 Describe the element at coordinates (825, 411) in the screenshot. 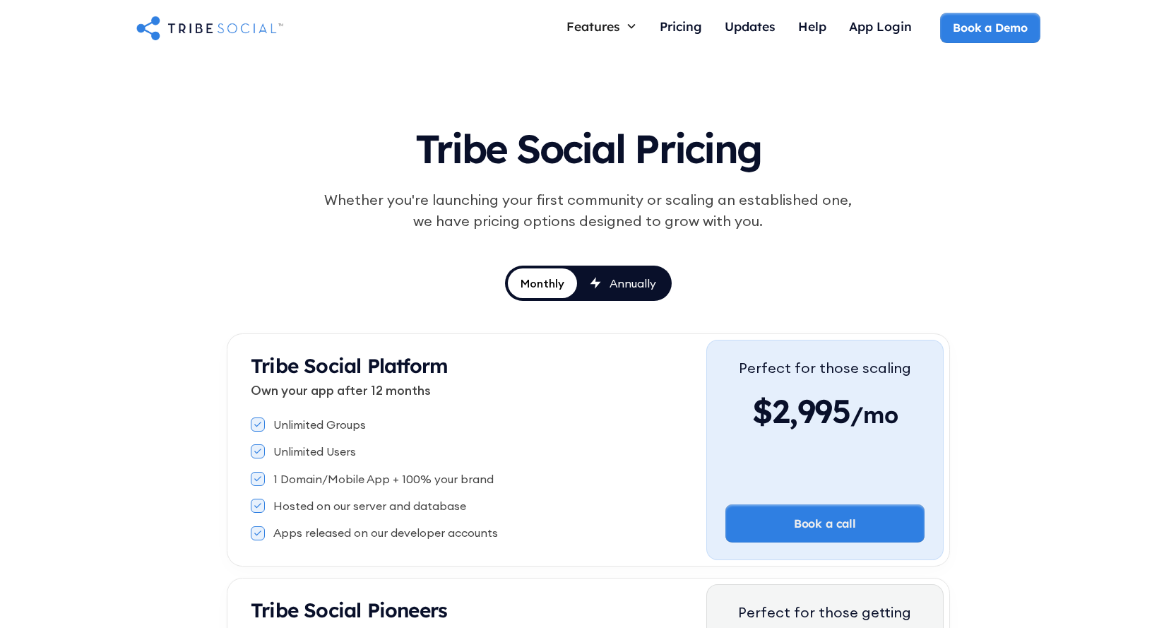

I see `div: $2,995` at that location.